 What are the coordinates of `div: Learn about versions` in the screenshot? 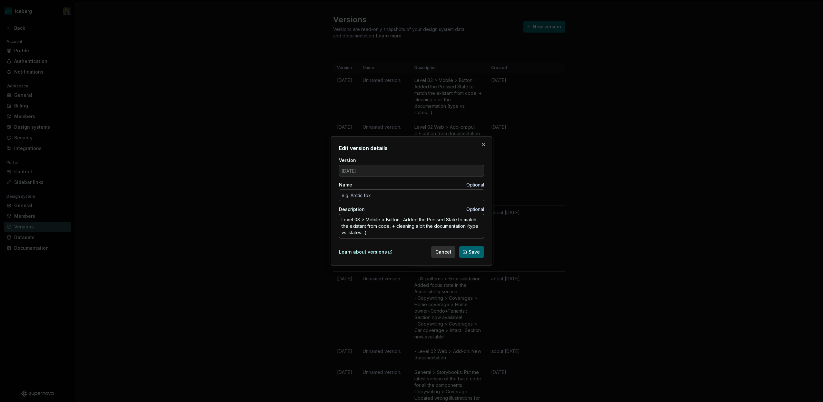 It's located at (366, 252).